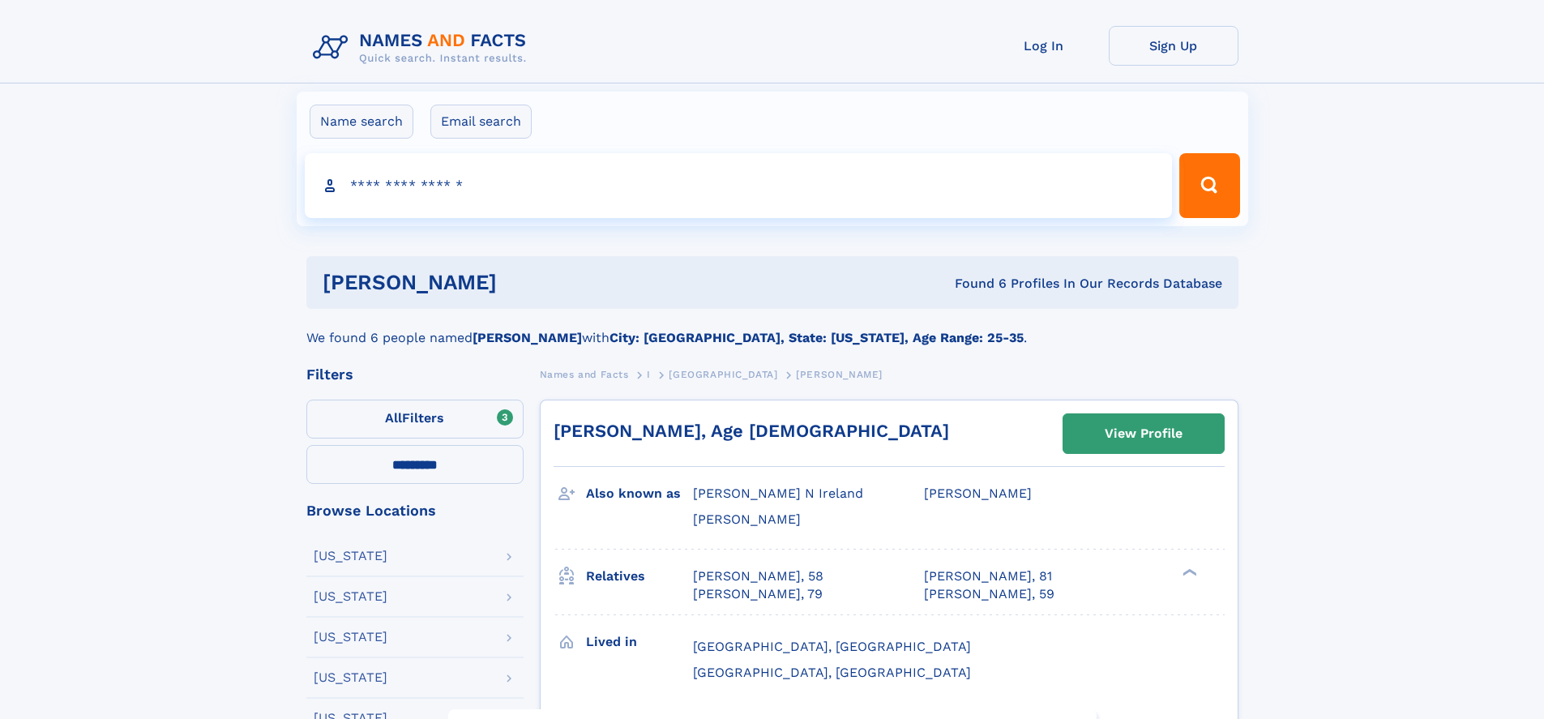 This screenshot has width=1544, height=719. What do you see at coordinates (423, 48) in the screenshot?
I see `img: Logo Names and Facts` at bounding box center [423, 48].